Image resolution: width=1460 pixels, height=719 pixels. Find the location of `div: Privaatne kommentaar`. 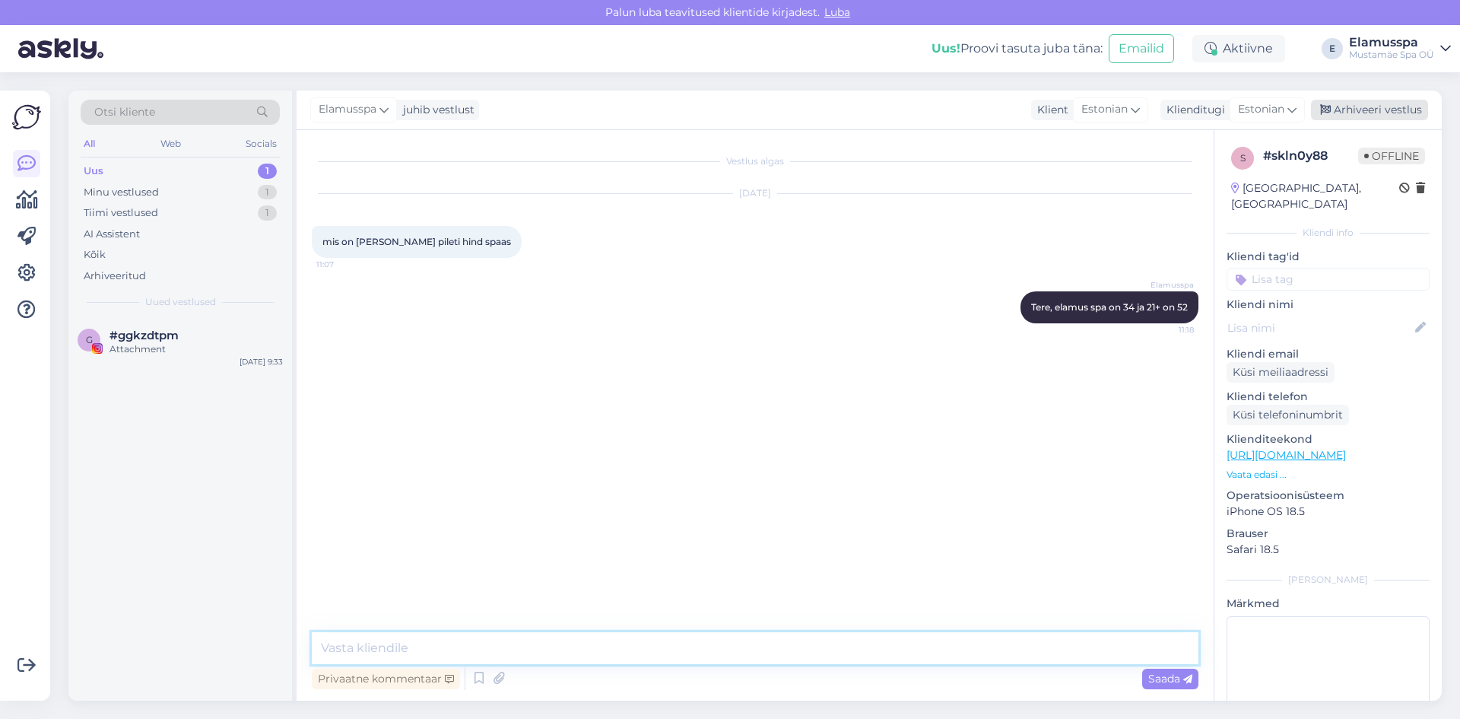

div: Privaatne kommentaar is located at coordinates (386, 678).